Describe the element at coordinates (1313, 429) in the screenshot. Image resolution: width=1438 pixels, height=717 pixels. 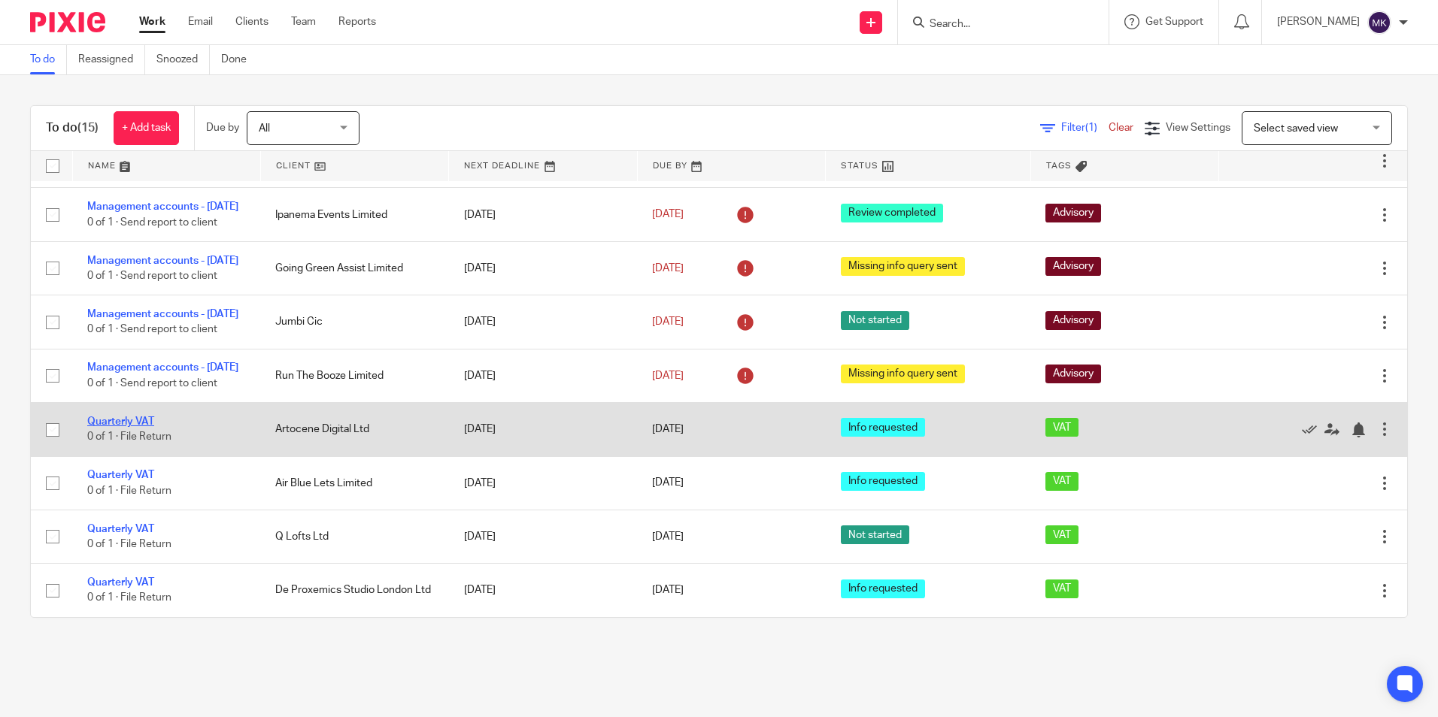
I see `a: Mark as done` at that location.